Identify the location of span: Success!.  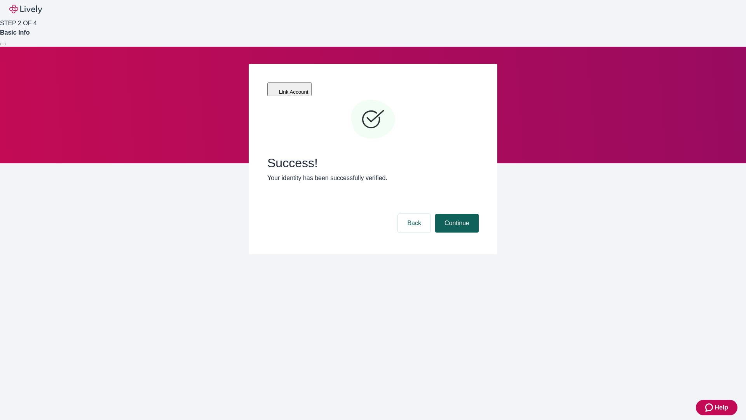
(373, 163).